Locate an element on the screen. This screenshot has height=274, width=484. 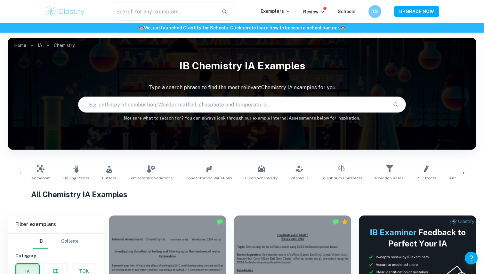
button: UPGRADE NOW is located at coordinates (416, 12).